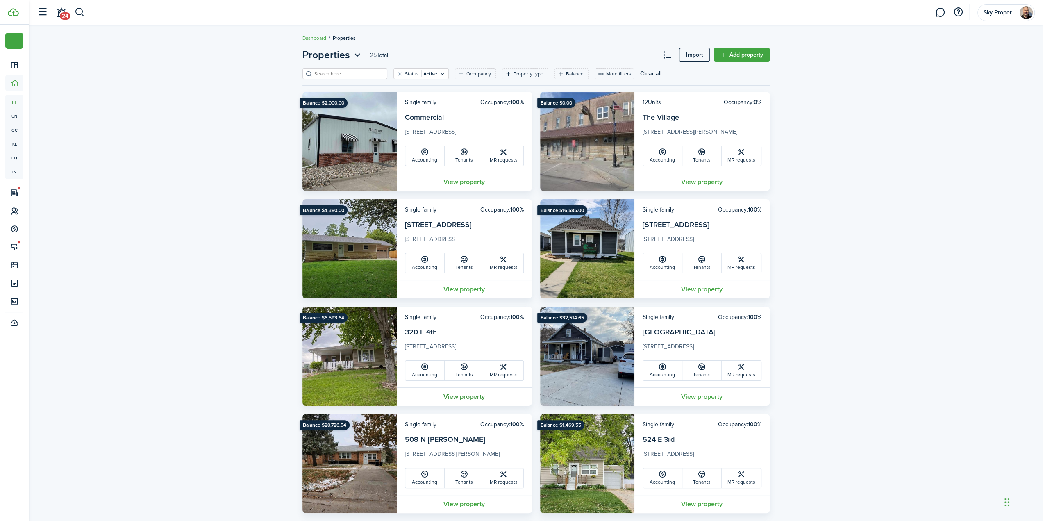 This screenshot has width=1043, height=521. Describe the element at coordinates (651, 74) in the screenshot. I see `button: Clear all` at that location.